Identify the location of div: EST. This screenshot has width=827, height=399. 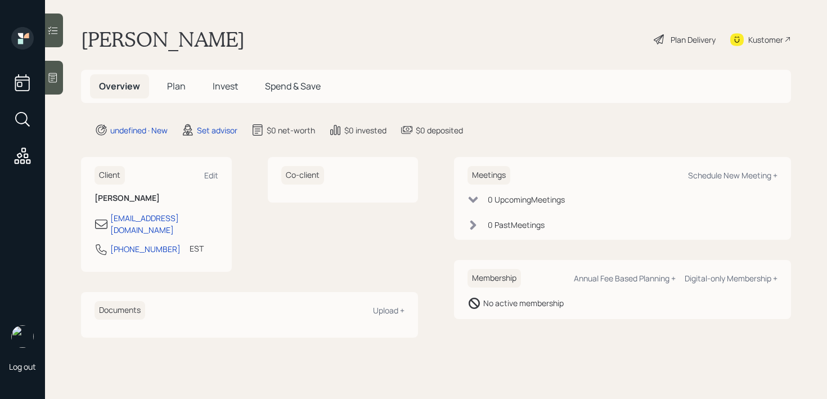
(196, 248).